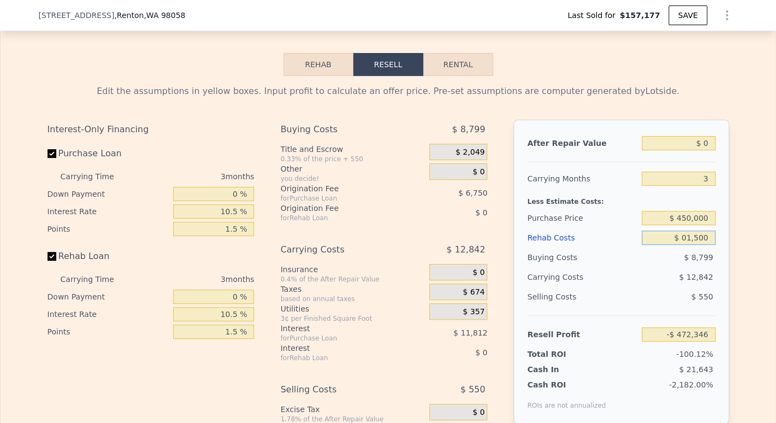  Describe the element at coordinates (388, 91) in the screenshot. I see `div: Edit the assumptions in yellow boxes. Input profit to calculate an offer price. Pre-set assumptio...` at that location.